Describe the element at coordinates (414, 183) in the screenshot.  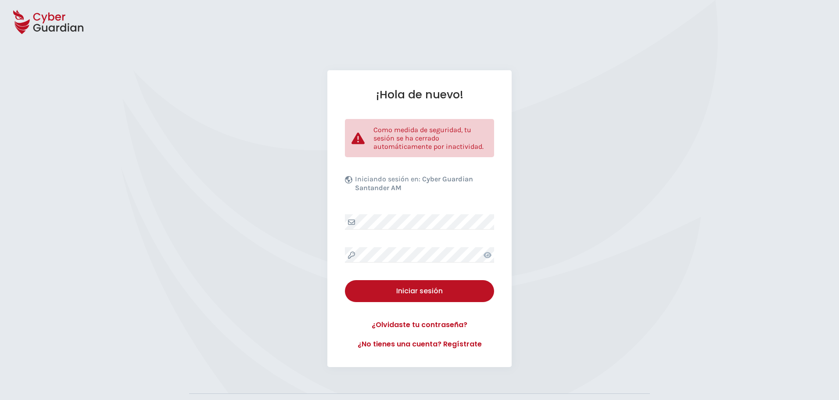
I see `b: Cyber Guardian Santander AM` at that location.